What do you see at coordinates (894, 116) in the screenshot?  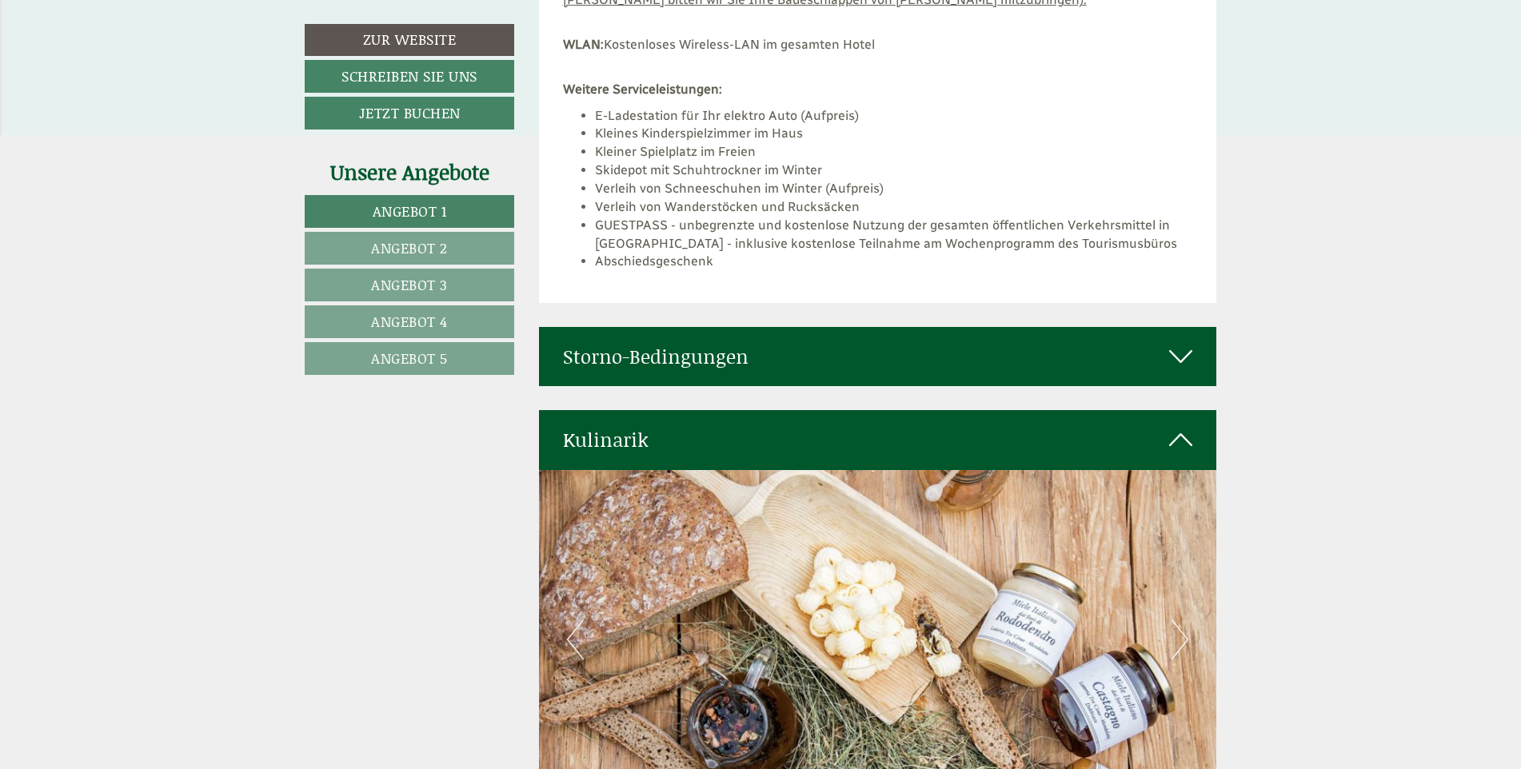 I see `li: E-Ladestation für Ihr elektro Auto (Aufpreis)` at bounding box center [894, 116].